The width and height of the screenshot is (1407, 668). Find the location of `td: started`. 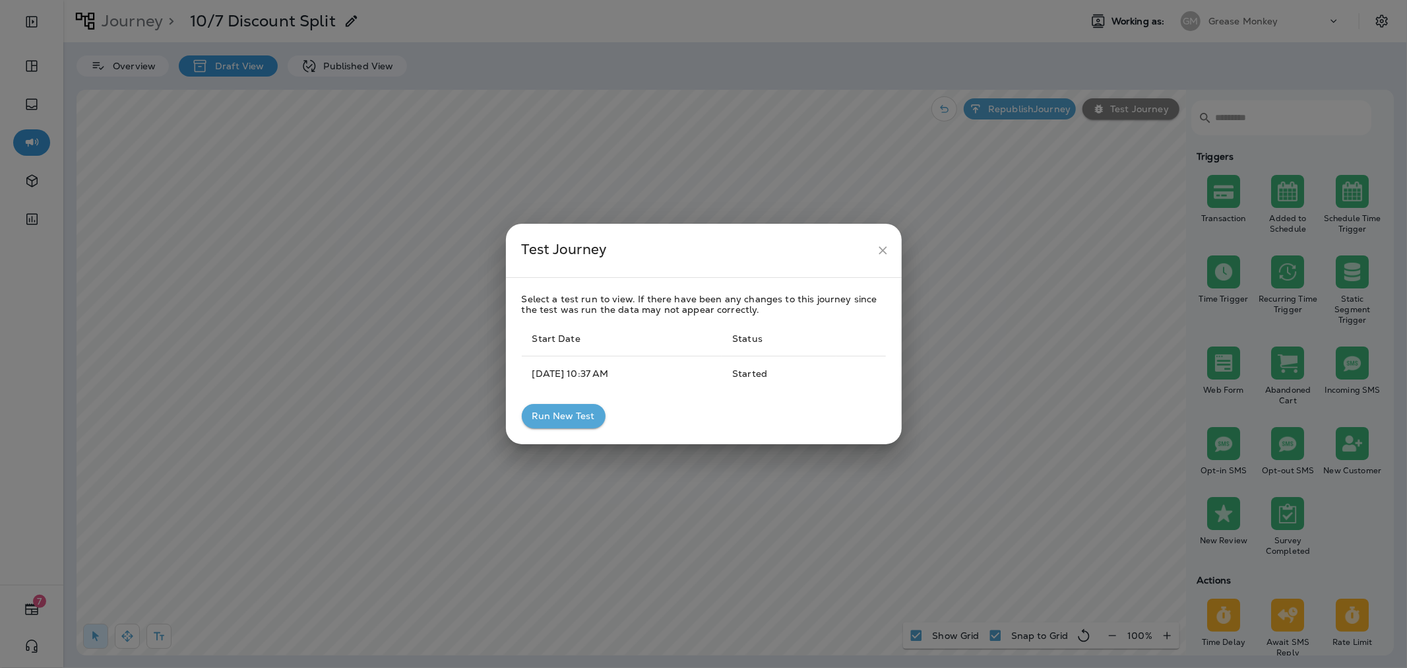

td: started is located at coordinates (779, 373).